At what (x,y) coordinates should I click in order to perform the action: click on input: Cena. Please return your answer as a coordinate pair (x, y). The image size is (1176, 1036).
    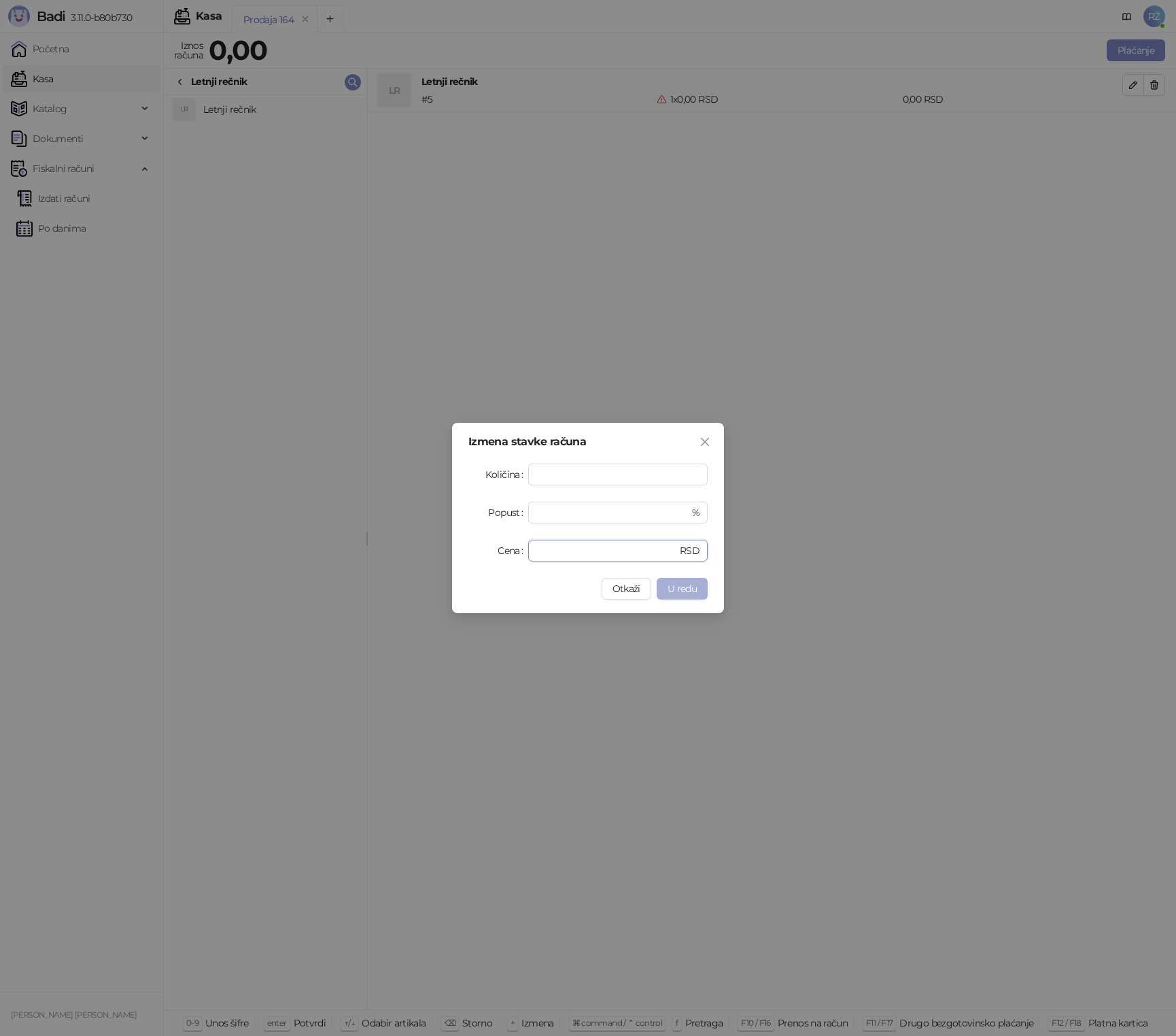
    Looking at the image, I should click on (606, 551).